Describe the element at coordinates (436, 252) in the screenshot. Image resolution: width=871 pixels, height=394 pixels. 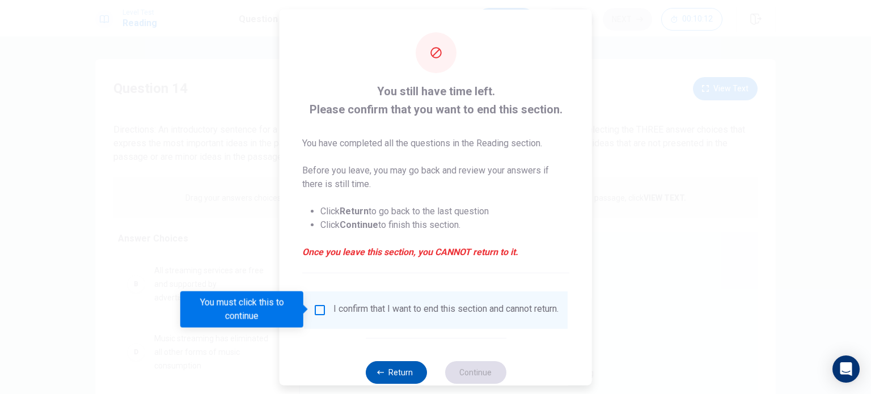
I see `em: Once you leave this section, you CANNOT return to it.` at that location.